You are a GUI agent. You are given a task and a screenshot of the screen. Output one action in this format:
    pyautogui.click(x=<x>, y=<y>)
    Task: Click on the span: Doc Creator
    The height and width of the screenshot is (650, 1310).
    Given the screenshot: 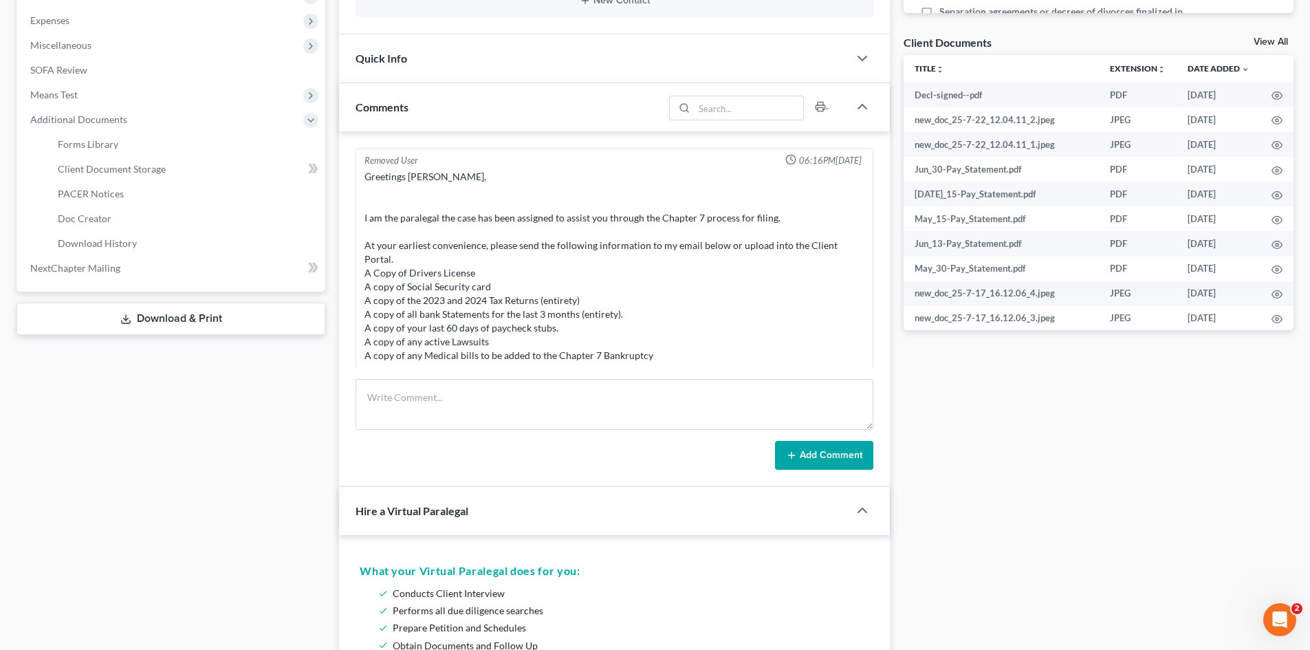 What is the action you would take?
    pyautogui.click(x=85, y=218)
    